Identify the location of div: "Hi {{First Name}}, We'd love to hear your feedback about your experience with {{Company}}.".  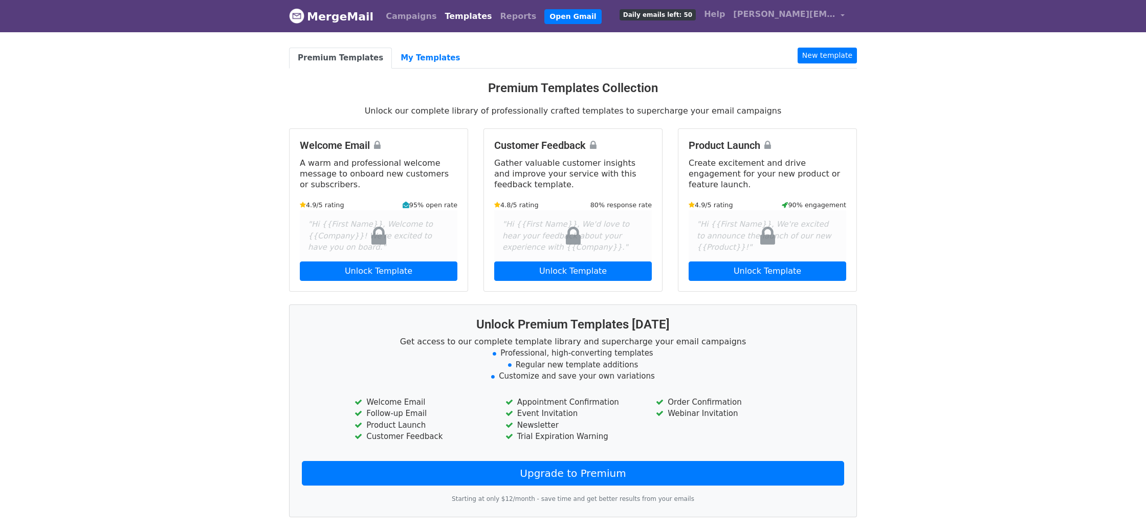
(573, 236).